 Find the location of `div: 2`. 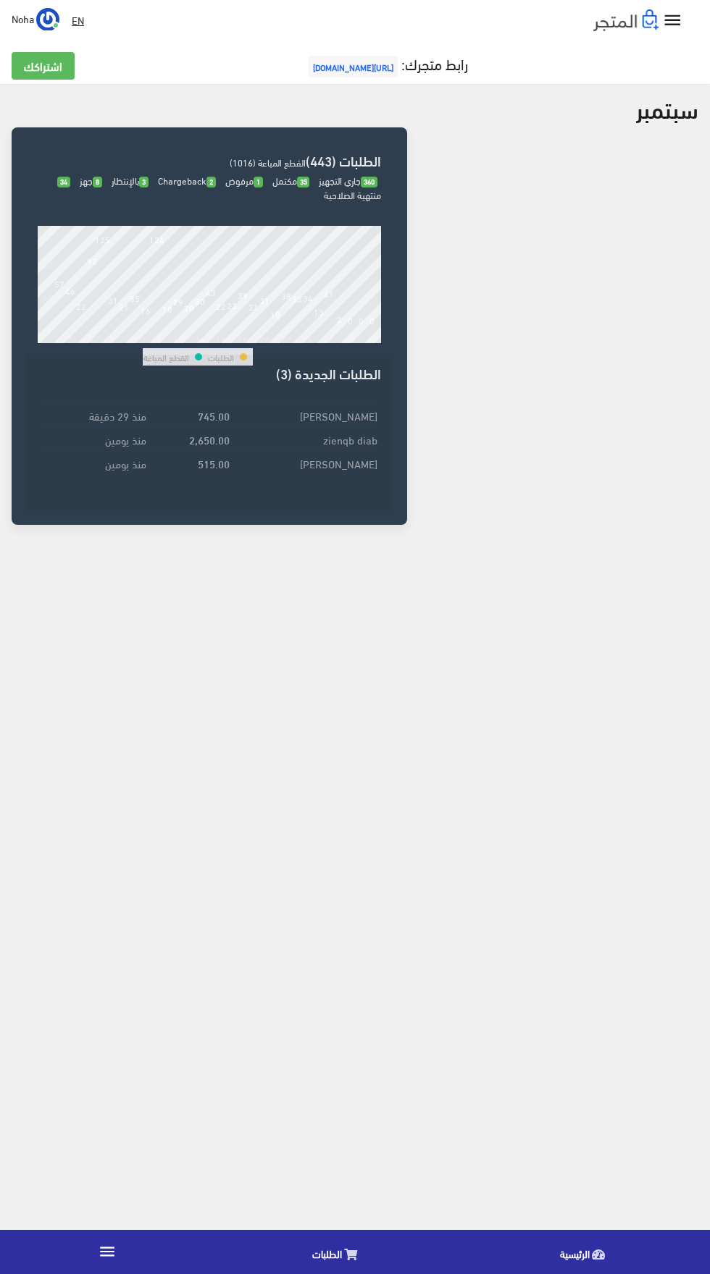

div: 2 is located at coordinates (70, 338).